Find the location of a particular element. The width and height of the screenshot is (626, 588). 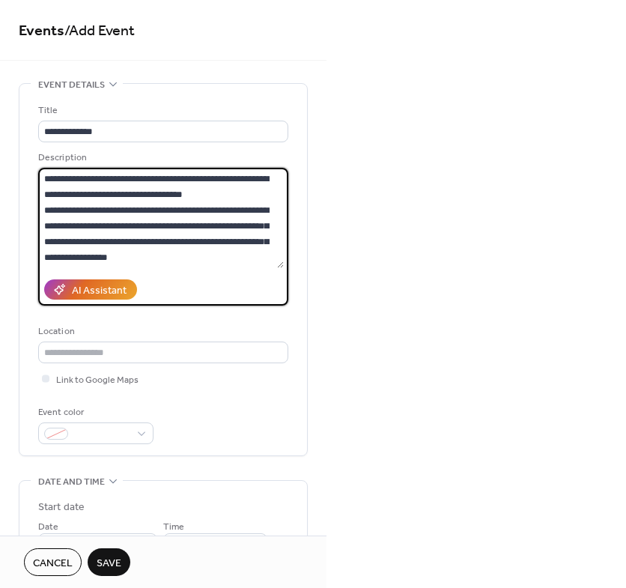

div: AI Assistant is located at coordinates (99, 290).